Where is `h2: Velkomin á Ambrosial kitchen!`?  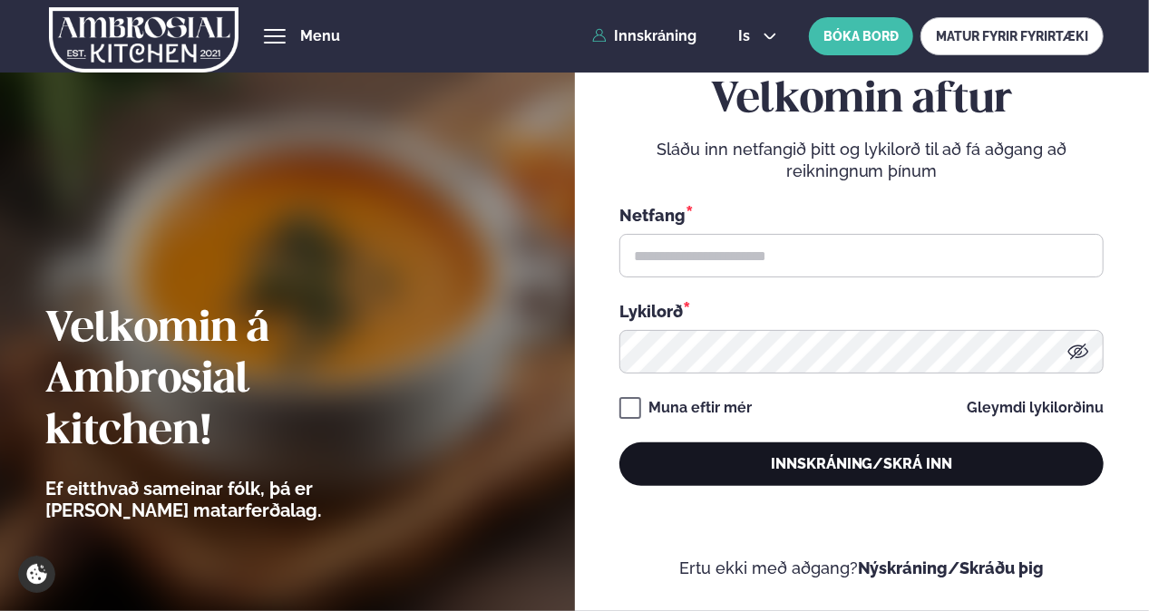
h2: Velkomin á Ambrosial kitchen! is located at coordinates (233, 381).